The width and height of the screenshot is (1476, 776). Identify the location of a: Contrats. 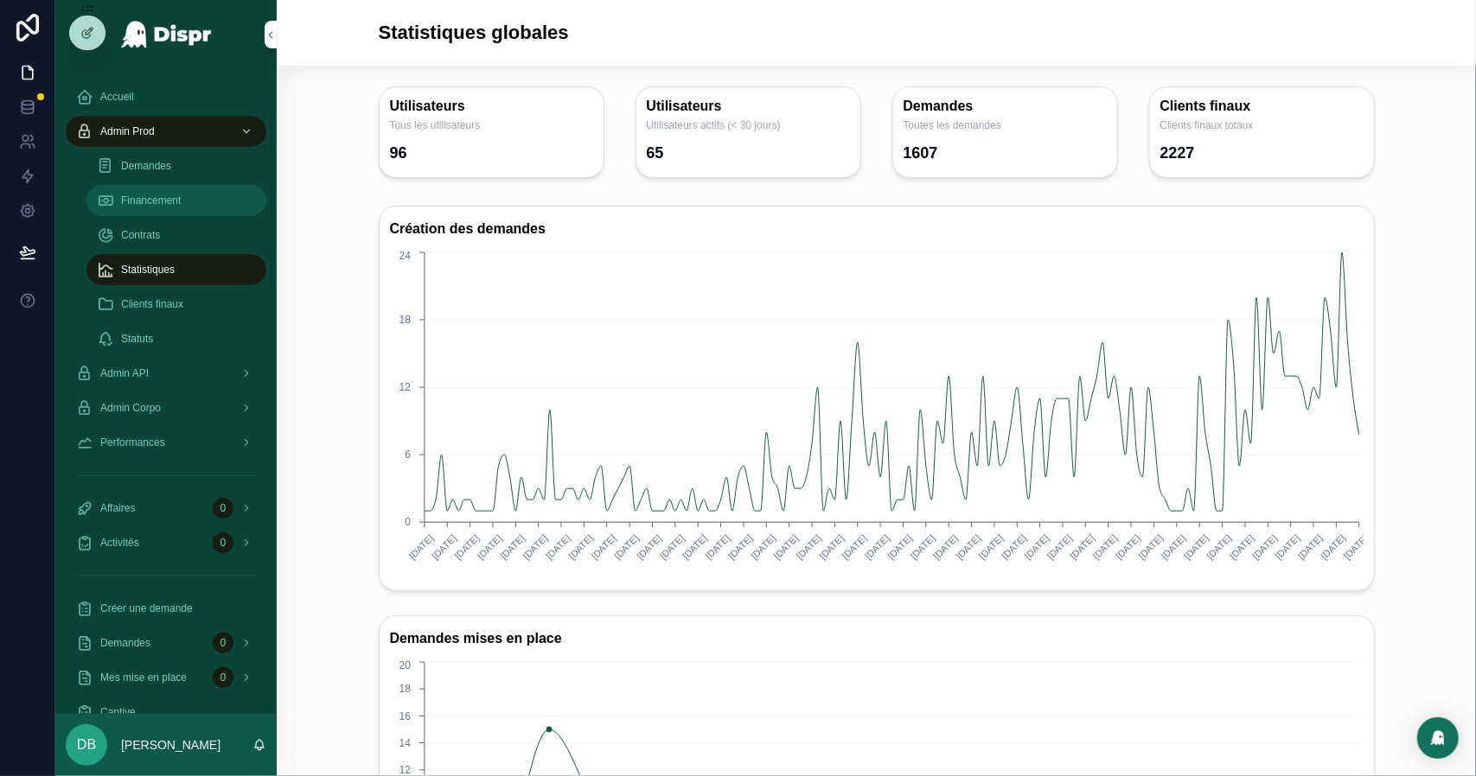
(176, 235).